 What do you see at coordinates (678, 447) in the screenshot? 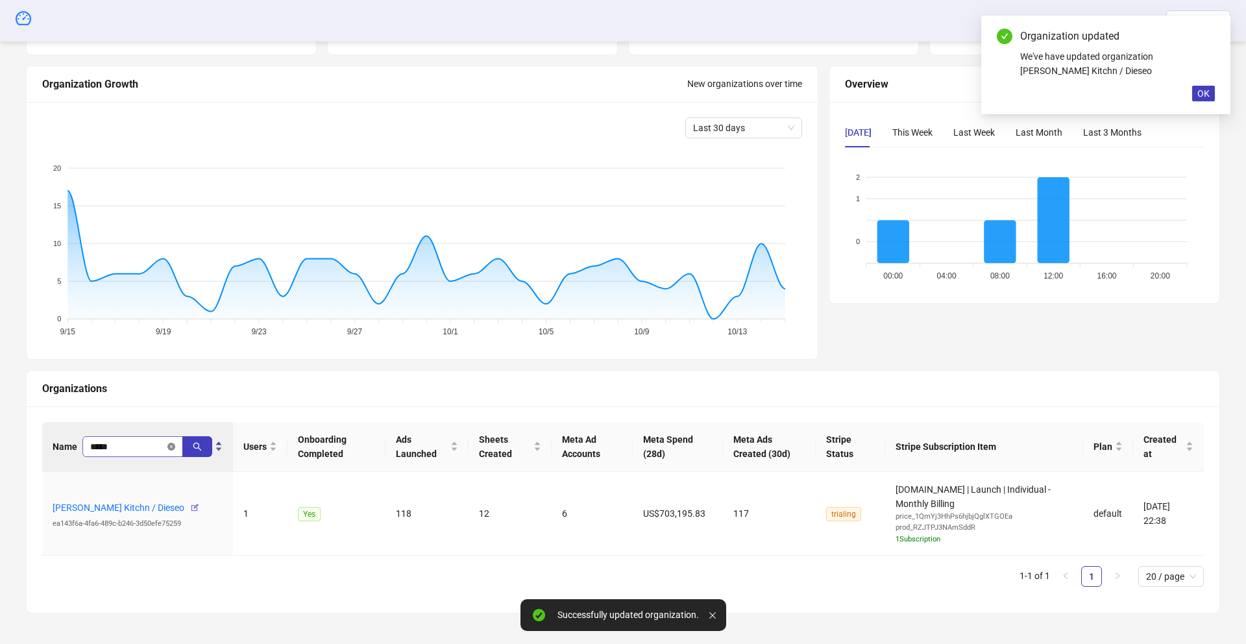
I see `th: Meta Spend (28d)` at bounding box center [678, 447].